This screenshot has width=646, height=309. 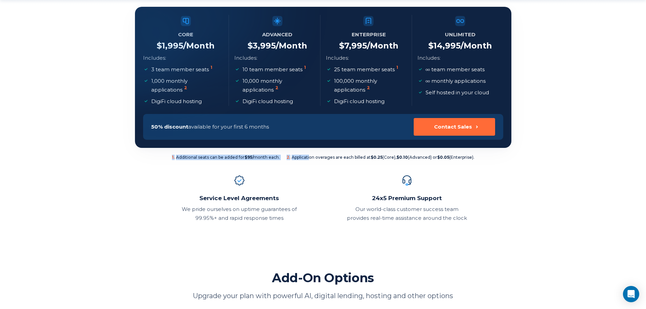 I want to click on p: 10 team member seats, so click(x=275, y=70).